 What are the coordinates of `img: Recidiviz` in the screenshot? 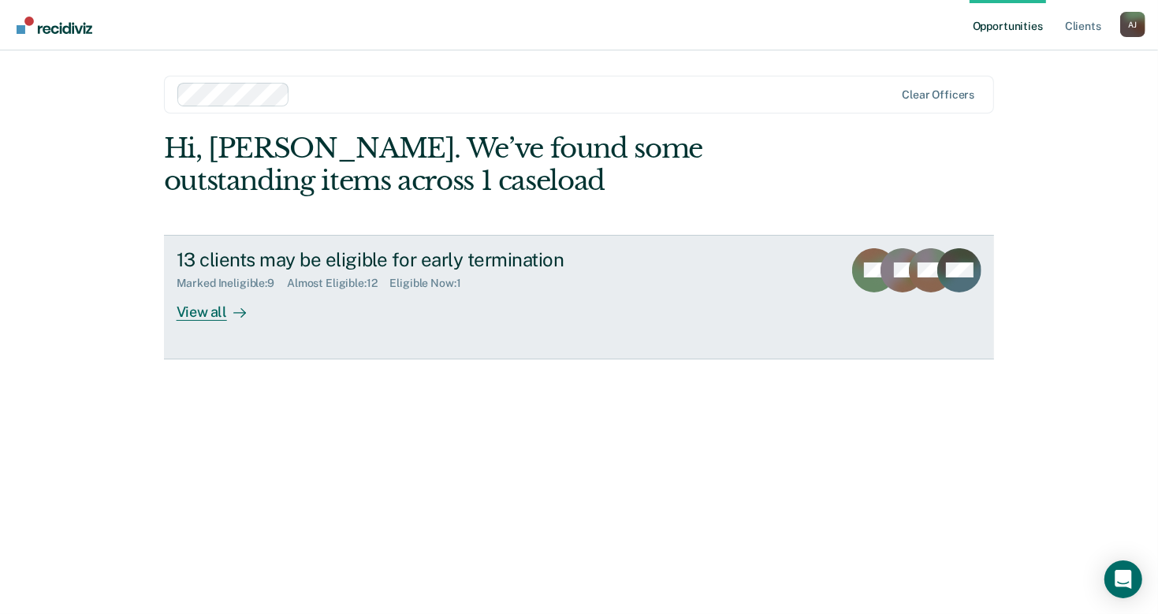 It's located at (54, 25).